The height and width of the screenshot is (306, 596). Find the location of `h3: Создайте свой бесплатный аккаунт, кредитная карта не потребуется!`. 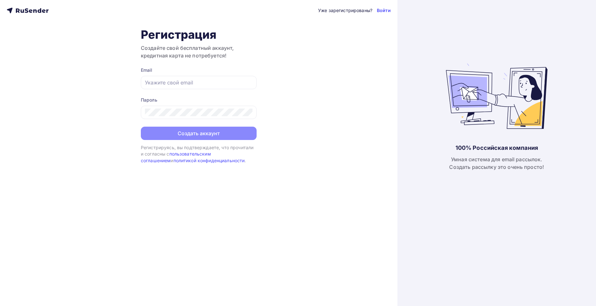

h3: Создайте свой бесплатный аккаунт, кредитная карта не потребуется! is located at coordinates (199, 52).